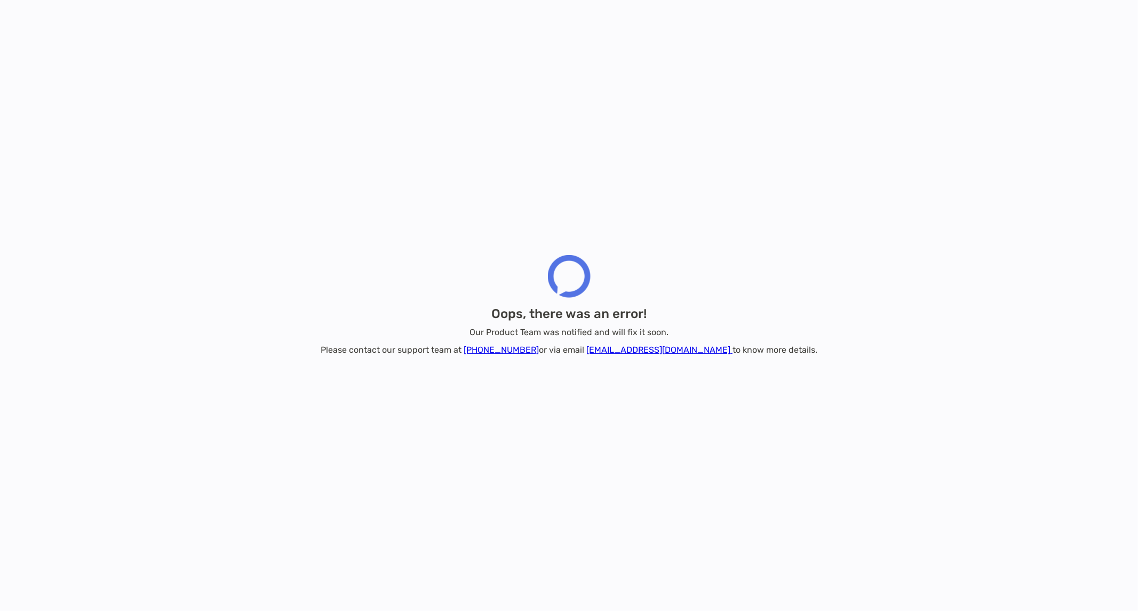 Image resolution: width=1138 pixels, height=611 pixels. I want to click on p: Please contact our support team at or via email to know more details., so click(569, 349).